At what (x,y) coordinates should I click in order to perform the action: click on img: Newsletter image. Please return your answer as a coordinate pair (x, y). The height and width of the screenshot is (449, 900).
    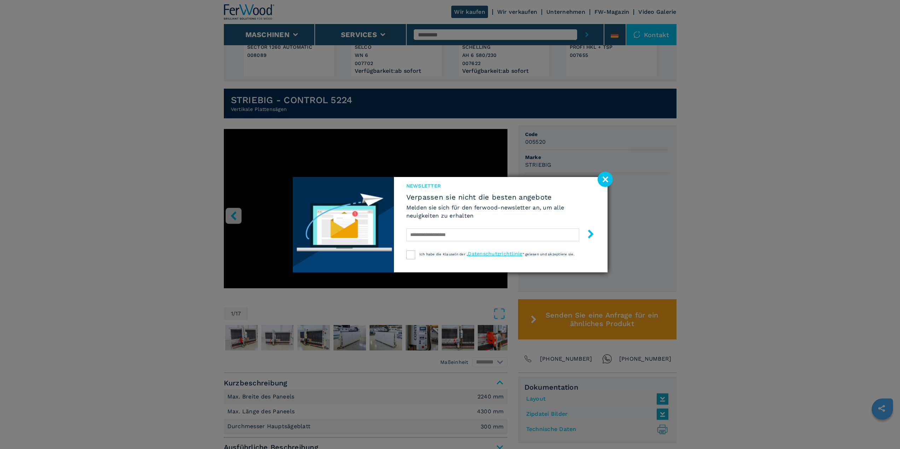
    Looking at the image, I should click on (343, 225).